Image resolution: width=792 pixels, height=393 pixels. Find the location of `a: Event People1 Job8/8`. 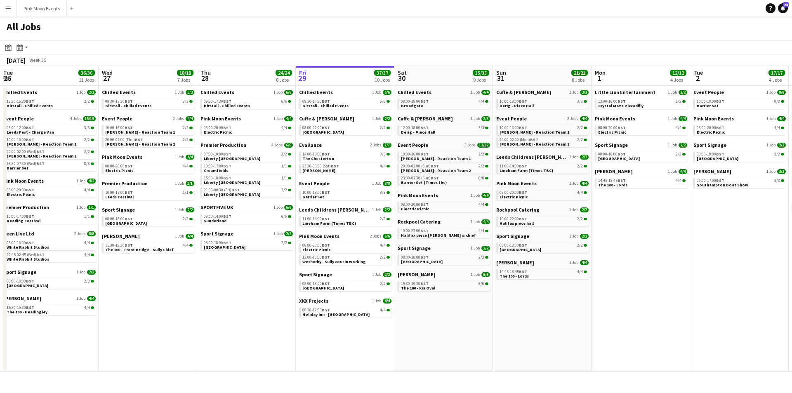

a: Event People1 Job8/8 is located at coordinates (740, 92).